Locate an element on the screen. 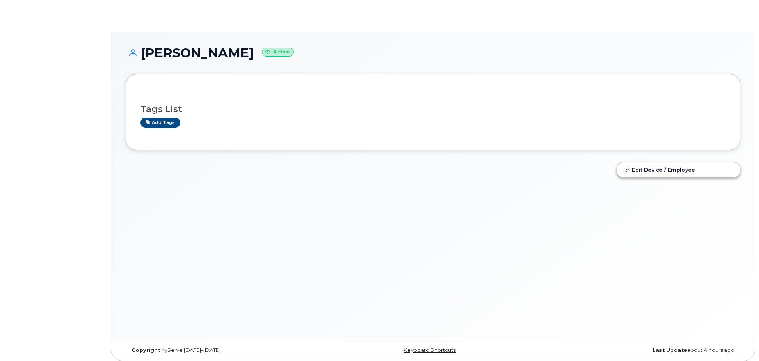  a: Keyboard Shortcuts is located at coordinates (429, 350).